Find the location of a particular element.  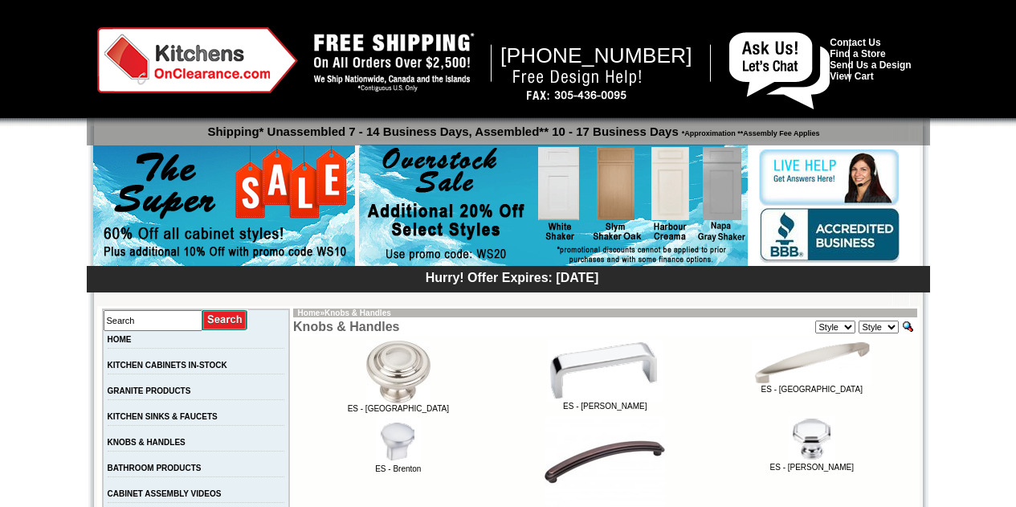

a: ES - Brenton is located at coordinates (397, 465).